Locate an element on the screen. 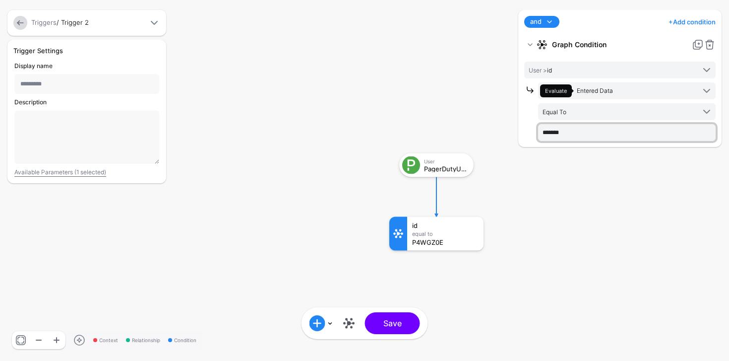 This screenshot has height=361, width=729. span: id is located at coordinates (540, 70).